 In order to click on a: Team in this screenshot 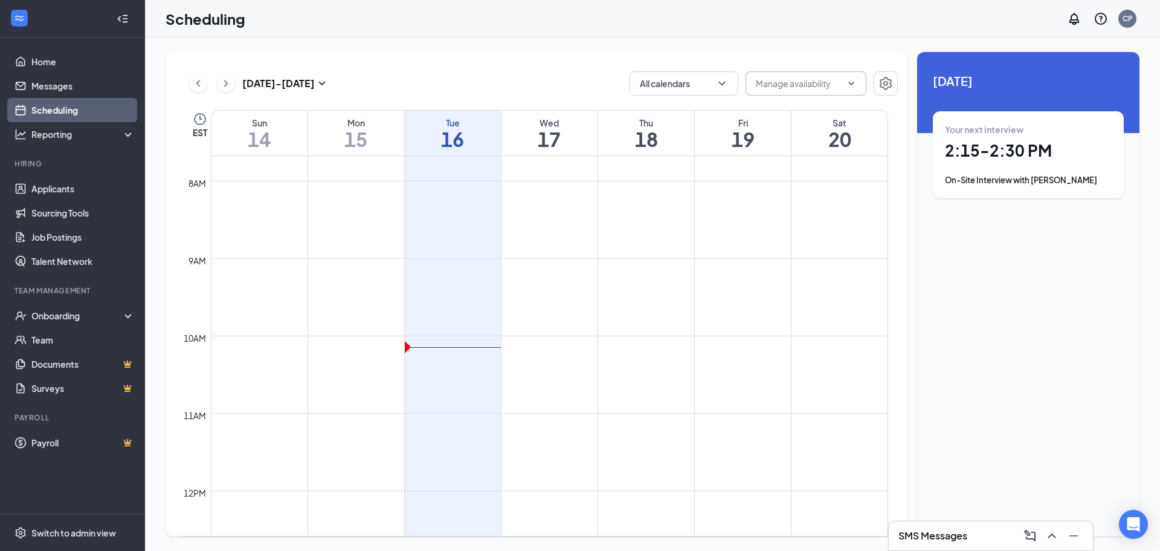, I will do `click(83, 340)`.